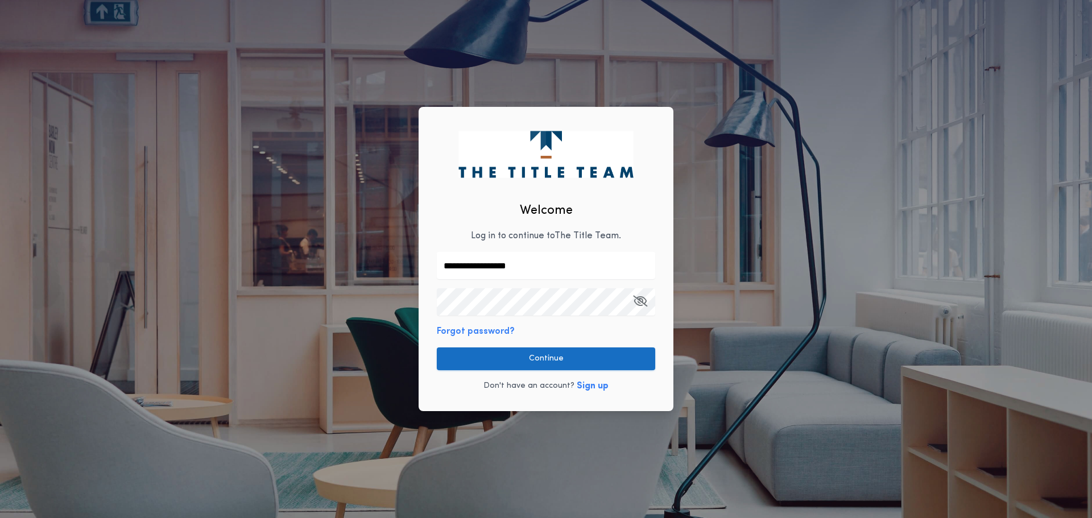 The image size is (1092, 518). I want to click on p: Don't have an account?, so click(529, 386).